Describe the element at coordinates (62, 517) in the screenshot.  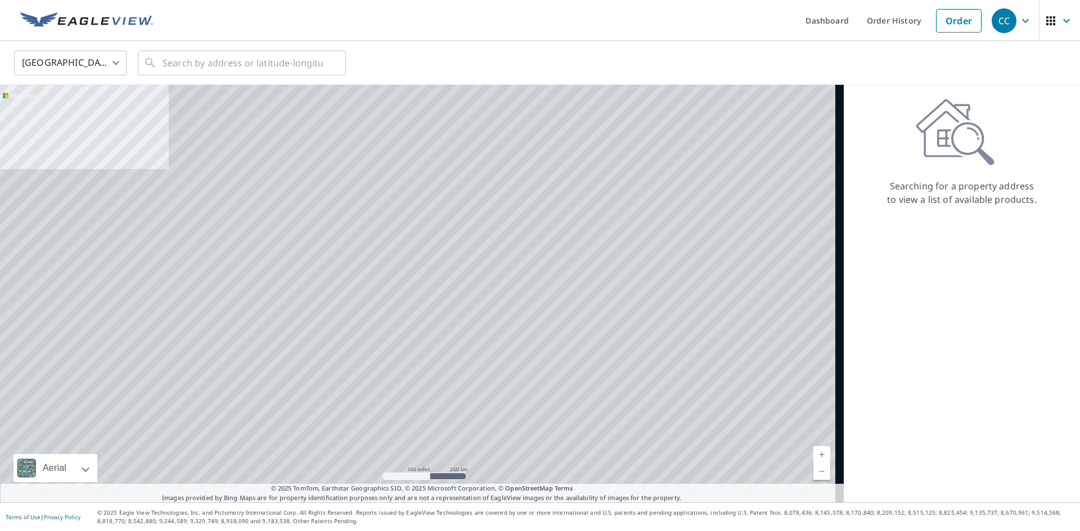
I see `a: Privacy Policy` at that location.